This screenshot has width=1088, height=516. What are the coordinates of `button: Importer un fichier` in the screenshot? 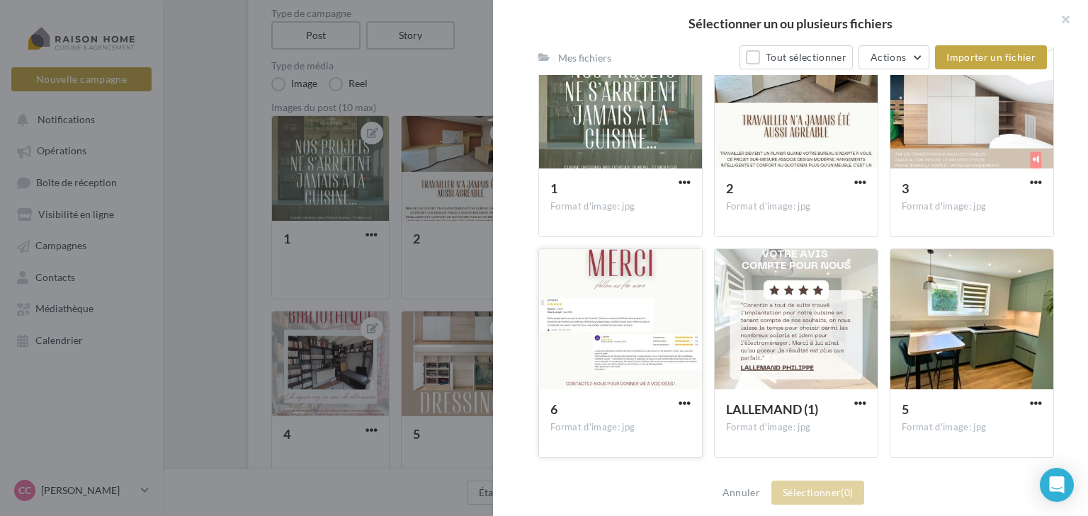 It's located at (991, 57).